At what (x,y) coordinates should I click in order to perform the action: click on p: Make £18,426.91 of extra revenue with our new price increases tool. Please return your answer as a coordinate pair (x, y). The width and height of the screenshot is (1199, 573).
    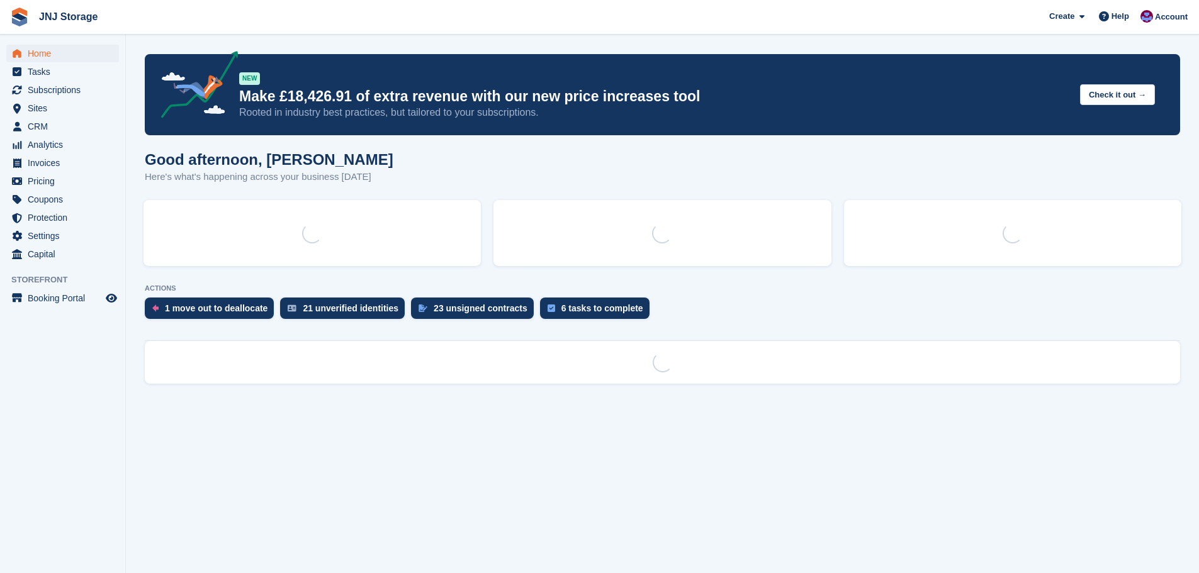
    Looking at the image, I should click on (654, 96).